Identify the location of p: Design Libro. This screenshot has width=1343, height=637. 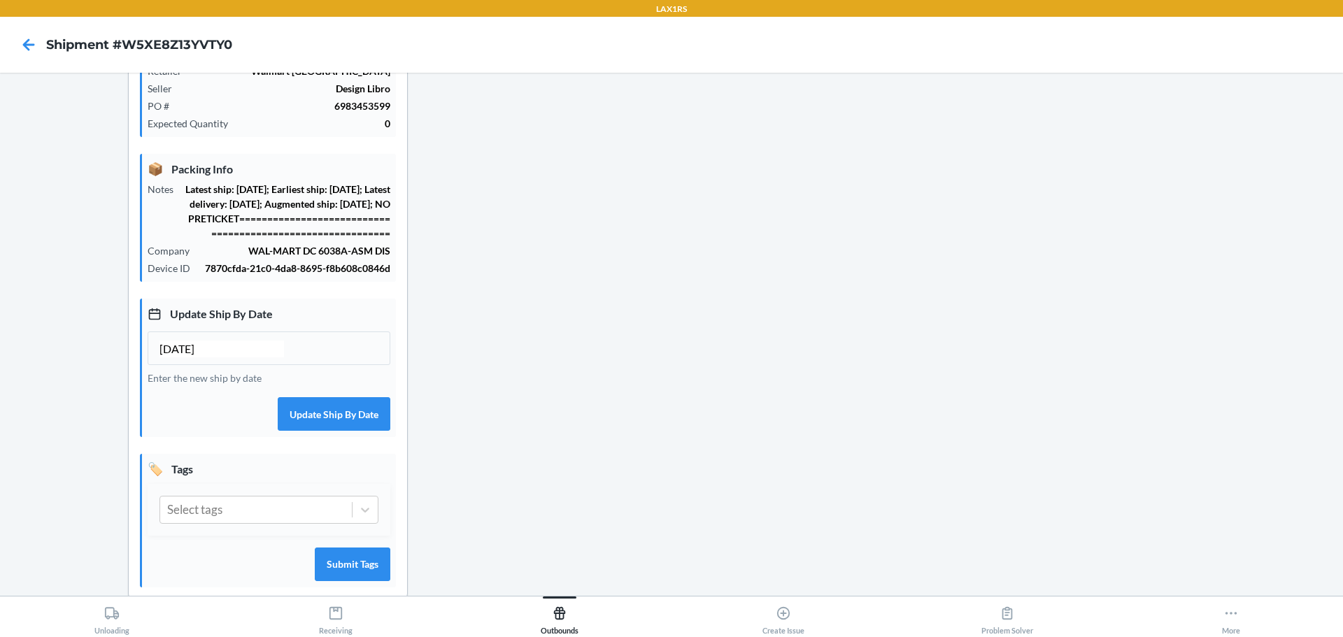
(287, 88).